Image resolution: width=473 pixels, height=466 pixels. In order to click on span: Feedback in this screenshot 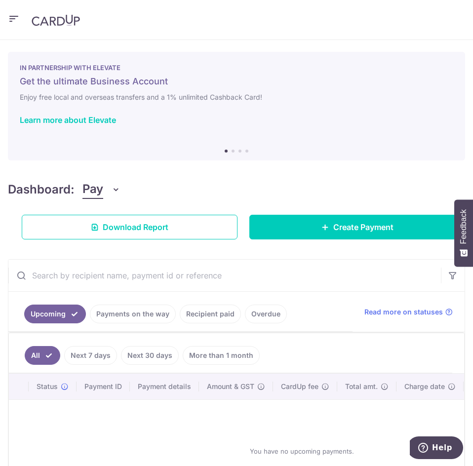, I will do `click(463, 227)`.